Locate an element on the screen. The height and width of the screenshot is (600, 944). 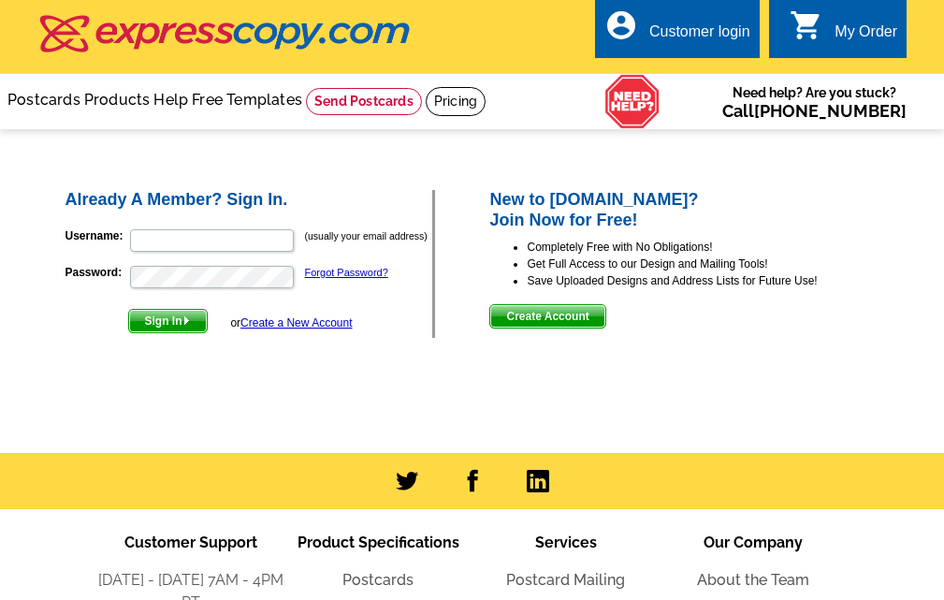
a: Products is located at coordinates (117, 99).